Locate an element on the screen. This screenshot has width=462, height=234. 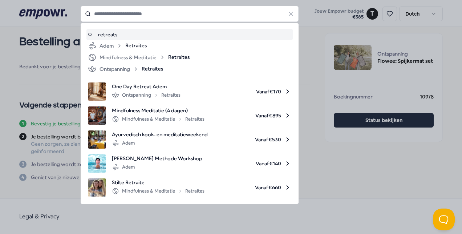
a: product imageMindfulness Meditatie (4 dagen)Mindfulness & MeditatieRetraitesVanaf€895 is located at coordinates (190, 115).